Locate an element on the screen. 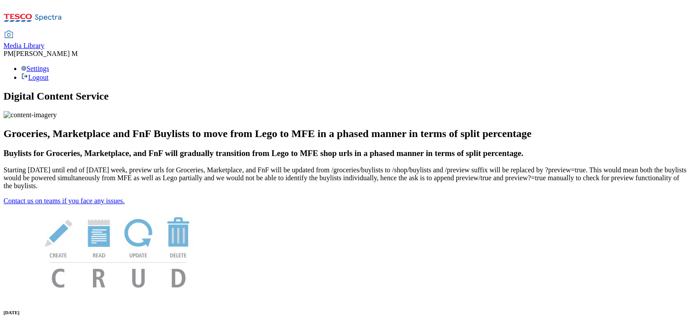 Image resolution: width=692 pixels, height=327 pixels. img: content-imagery is located at coordinates (30, 115).